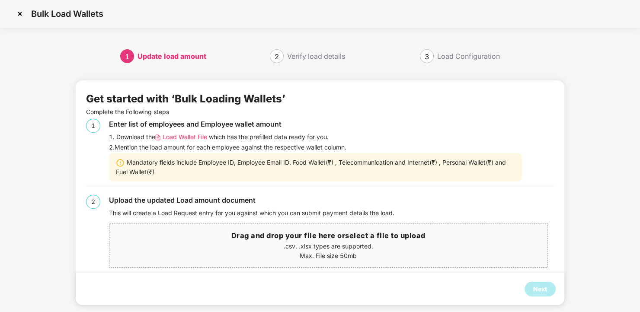 The image size is (640, 312). I want to click on div: Mandatory fields include Employee ID, Employee Email ID, Food Wallet(₹) , Telecommunication and I..., so click(316, 167).